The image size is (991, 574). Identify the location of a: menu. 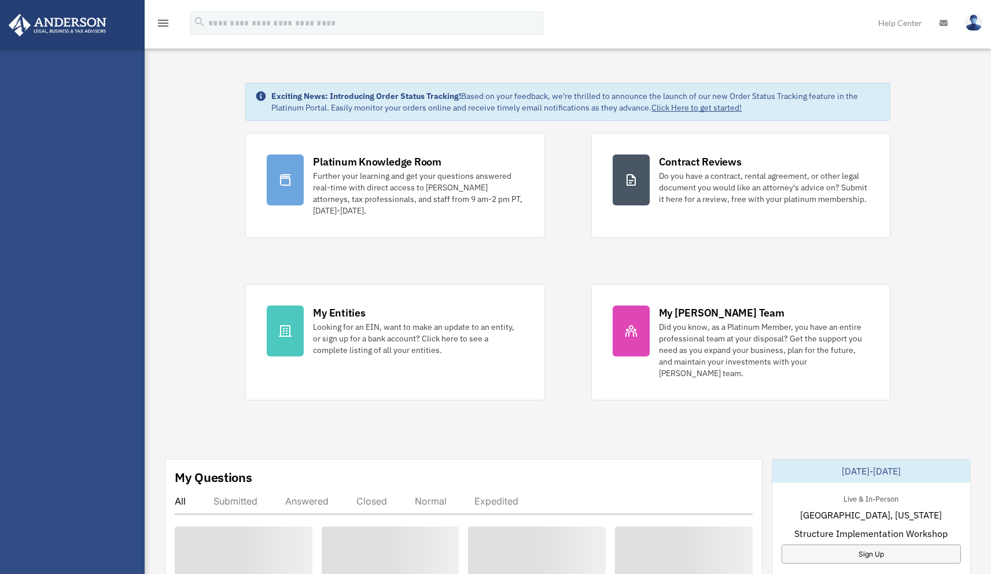
(163, 25).